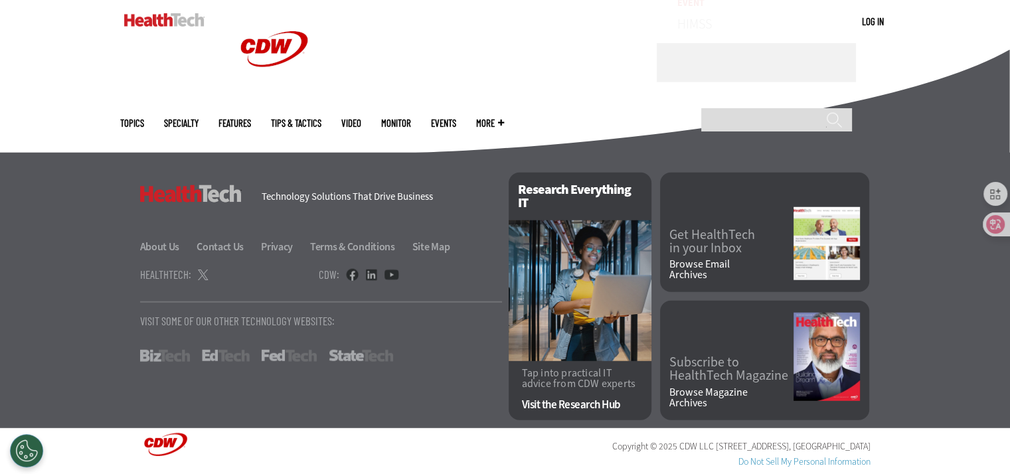 The height and width of the screenshot is (474, 1010). I want to click on h3: HealthTech, so click(191, 194).